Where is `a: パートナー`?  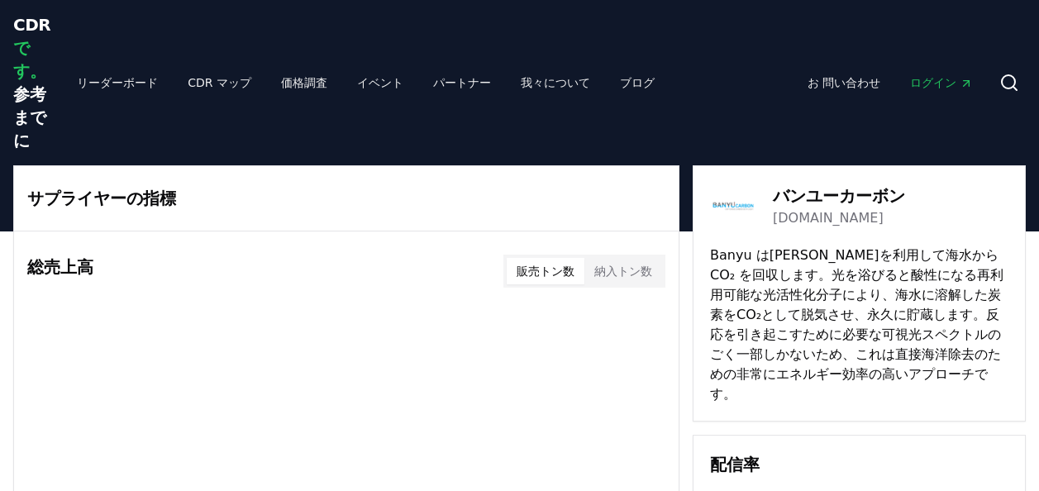 a: パートナー is located at coordinates (462, 83).